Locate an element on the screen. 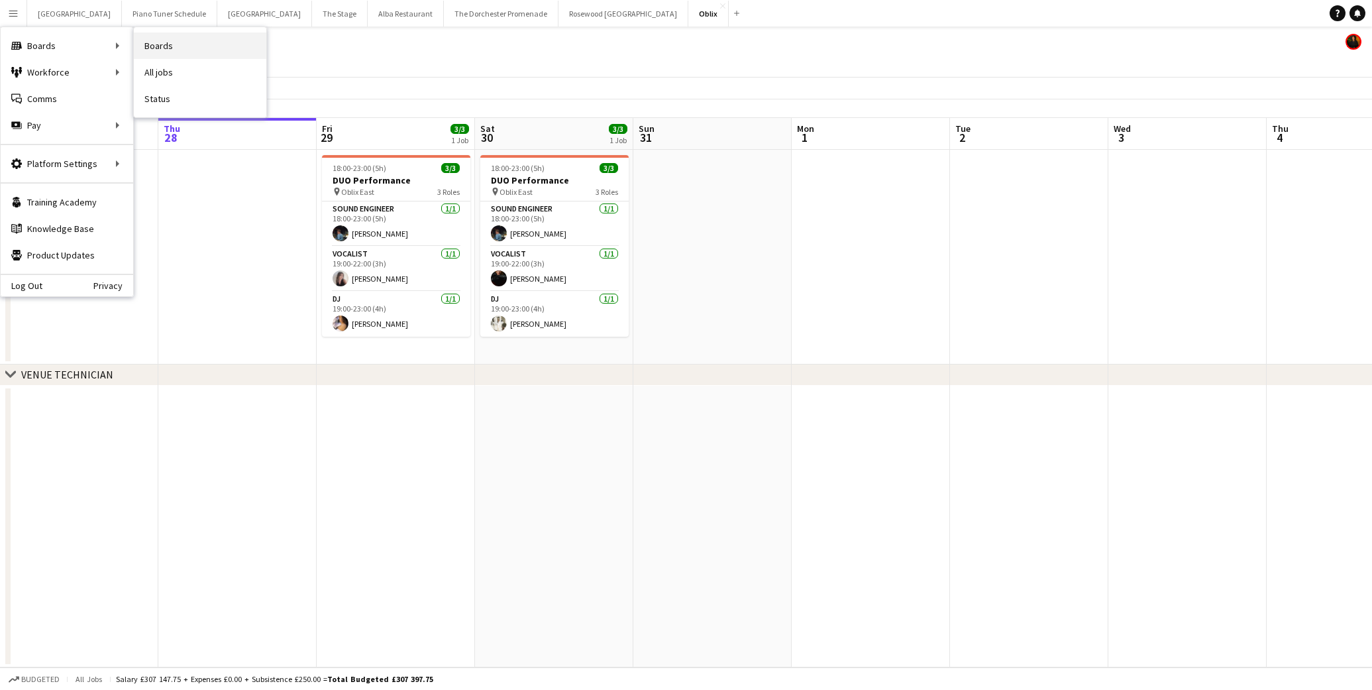 Image resolution: width=1372 pixels, height=690 pixels. button: Budgeted is located at coordinates (34, 679).